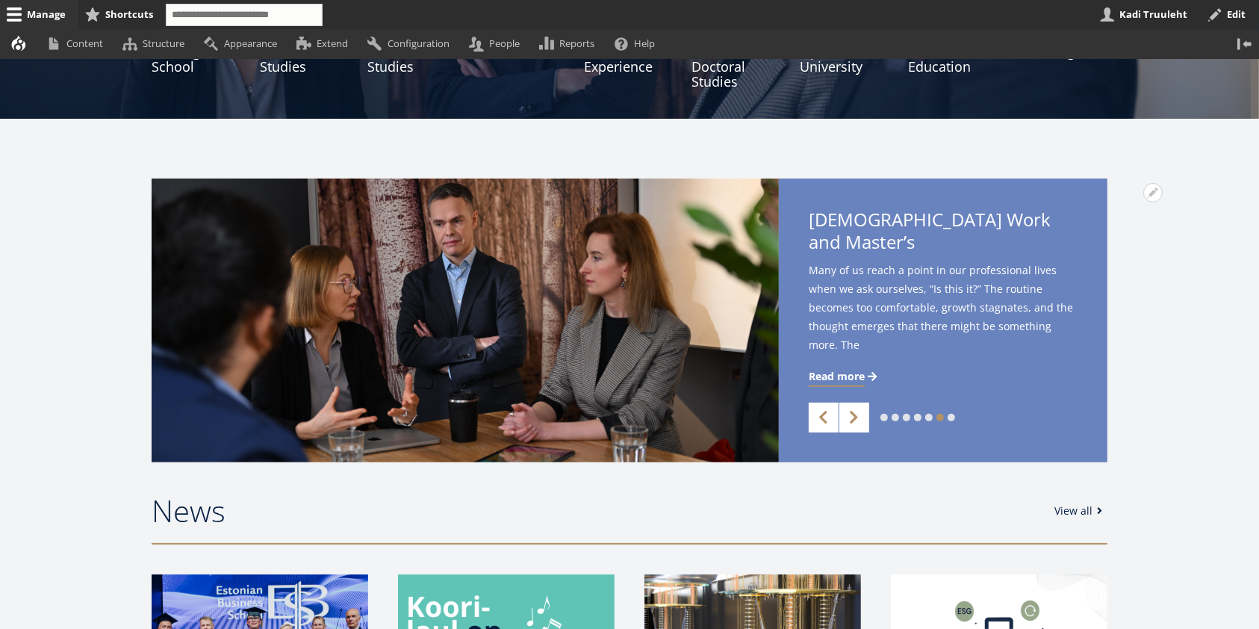 The image size is (1259, 629). Describe the element at coordinates (854, 417) in the screenshot. I see `a: Next` at that location.